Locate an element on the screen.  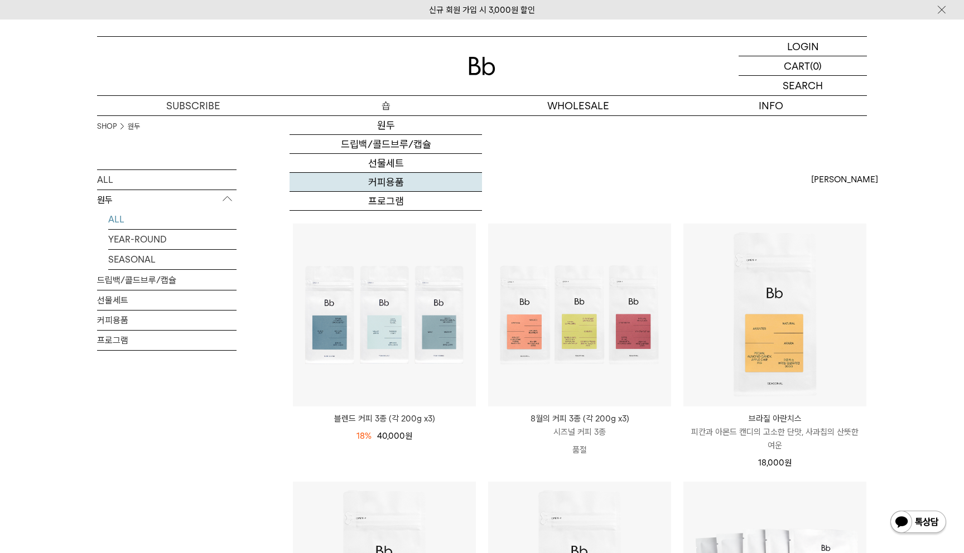
img: 브라질 아란치스 is located at coordinates (775, 315).